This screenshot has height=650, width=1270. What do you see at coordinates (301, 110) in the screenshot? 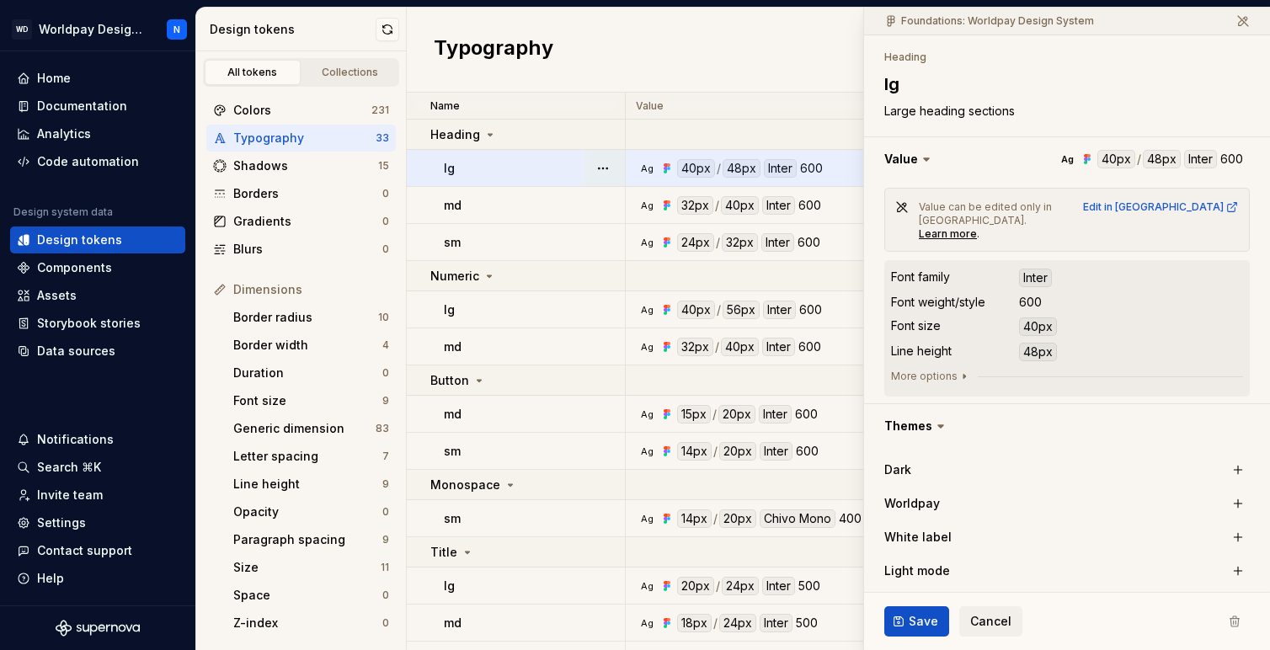
I see `a: Colors231` at bounding box center [301, 110].